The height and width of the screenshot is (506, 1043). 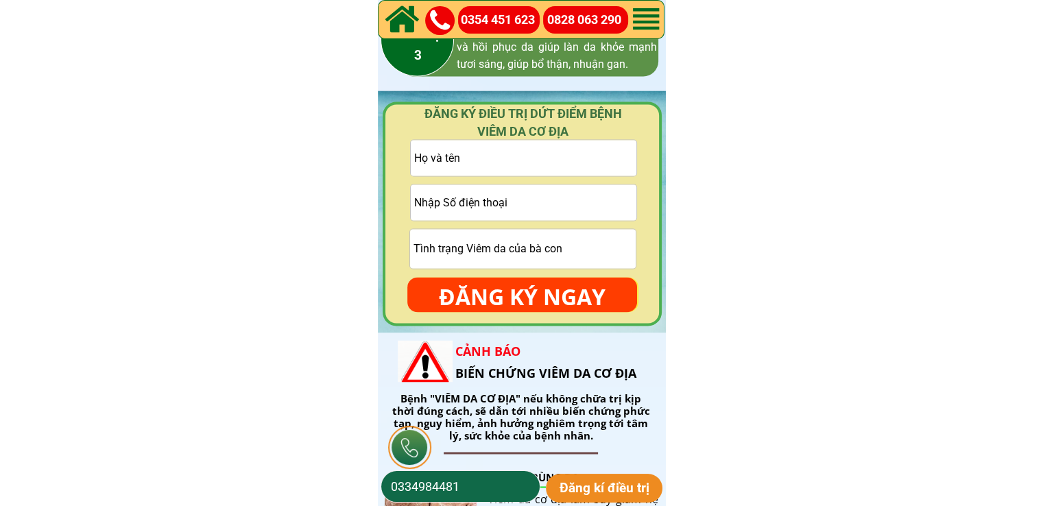 I want to click on div: Bệnh "VIÊM DA CƠ ĐỊA" nếu không chữa trị kịp thời đúng cách, sẽ dẫn tới nhiều biến chứng phức tạp..., so click(x=521, y=417).